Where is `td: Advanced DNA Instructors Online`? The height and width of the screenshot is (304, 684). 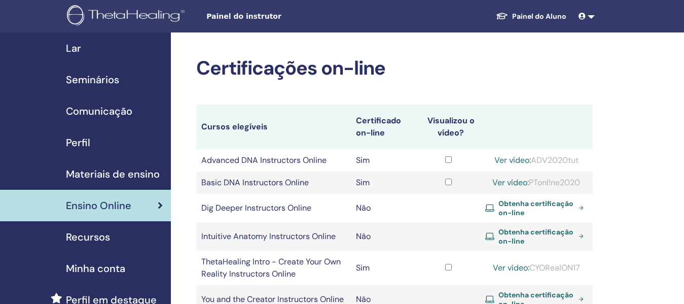
td: Advanced DNA Instructors Online is located at coordinates (273, 160).